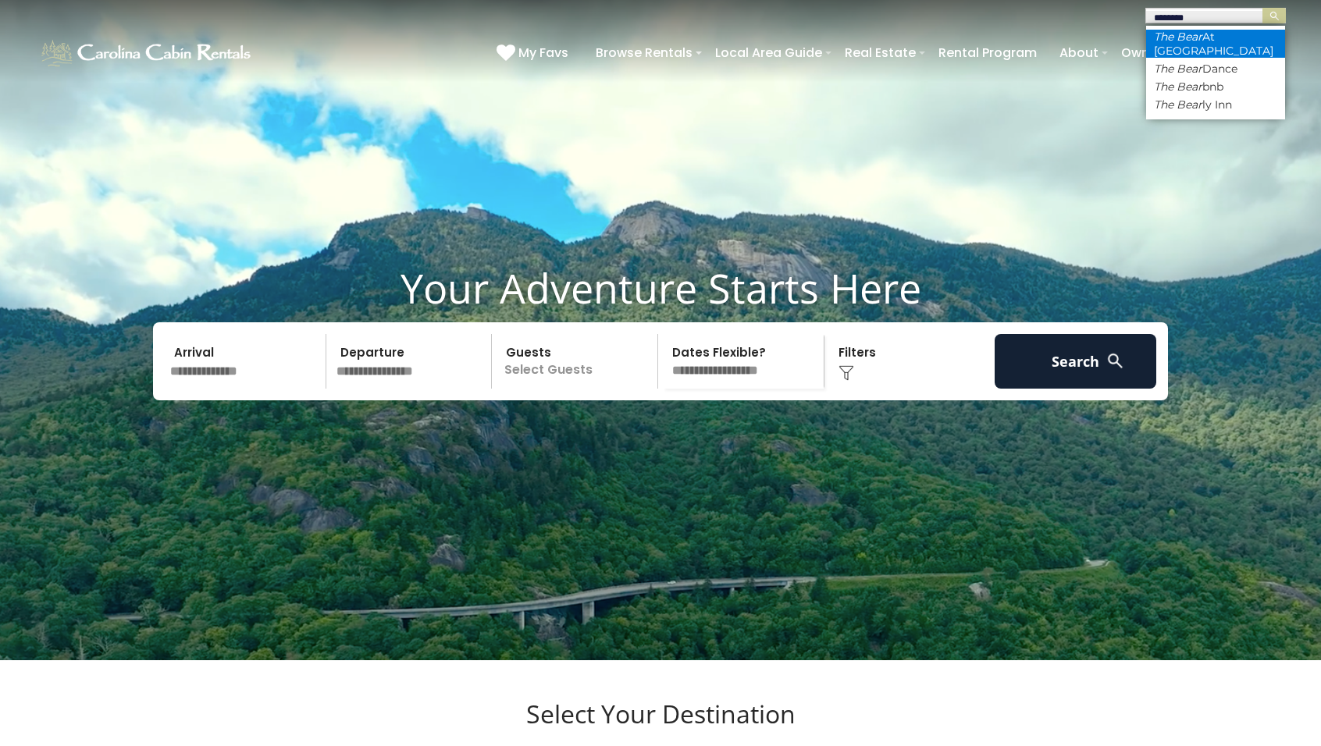 The height and width of the screenshot is (746, 1321). What do you see at coordinates (1216, 105) in the screenshot?
I see `li: ly Inn` at bounding box center [1216, 105].